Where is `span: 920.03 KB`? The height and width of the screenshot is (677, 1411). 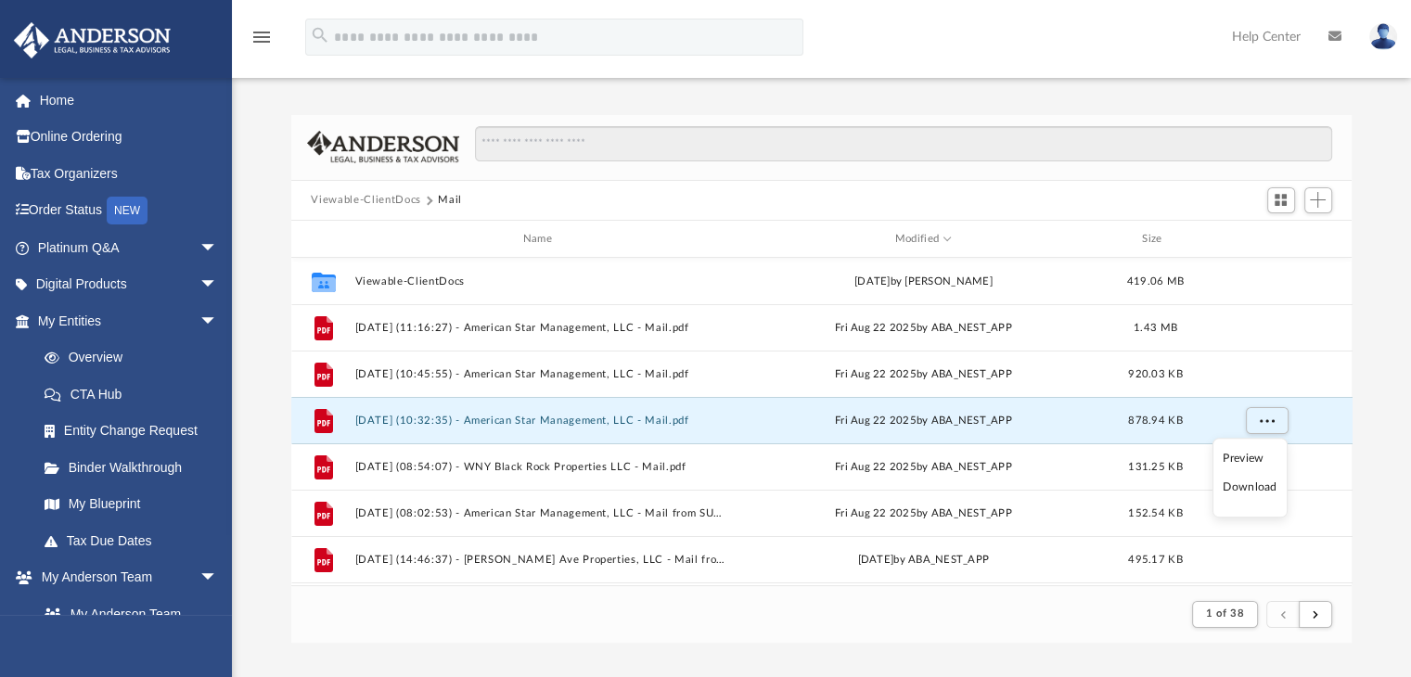
span: 920.03 KB is located at coordinates (1155, 374).